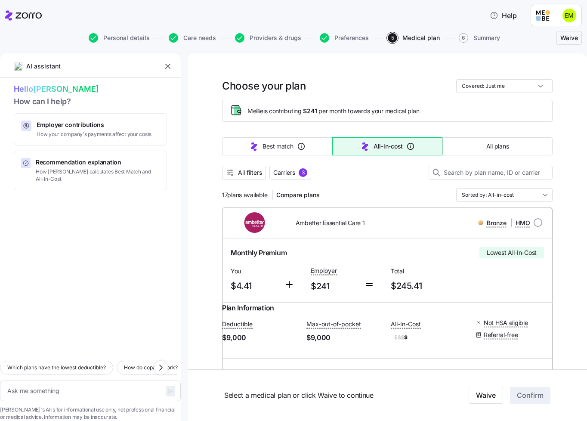  I want to click on span: Monthly Premium, so click(259, 253).